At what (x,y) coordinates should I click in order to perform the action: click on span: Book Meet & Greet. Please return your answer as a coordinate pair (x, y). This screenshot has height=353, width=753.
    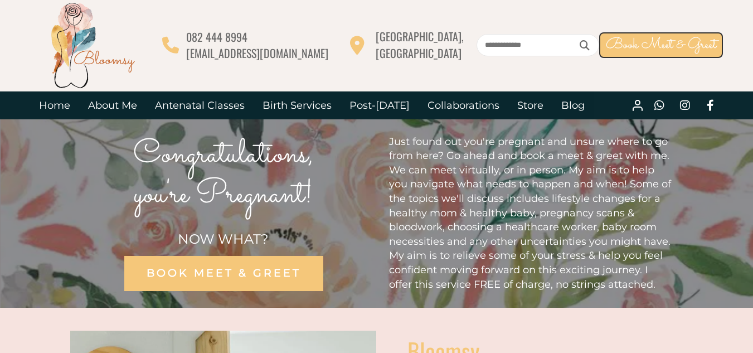
    Looking at the image, I should click on (661, 45).